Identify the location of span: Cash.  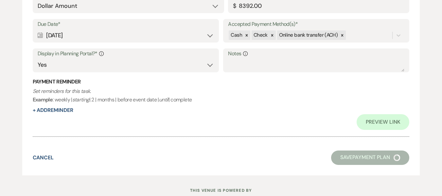
(236, 35).